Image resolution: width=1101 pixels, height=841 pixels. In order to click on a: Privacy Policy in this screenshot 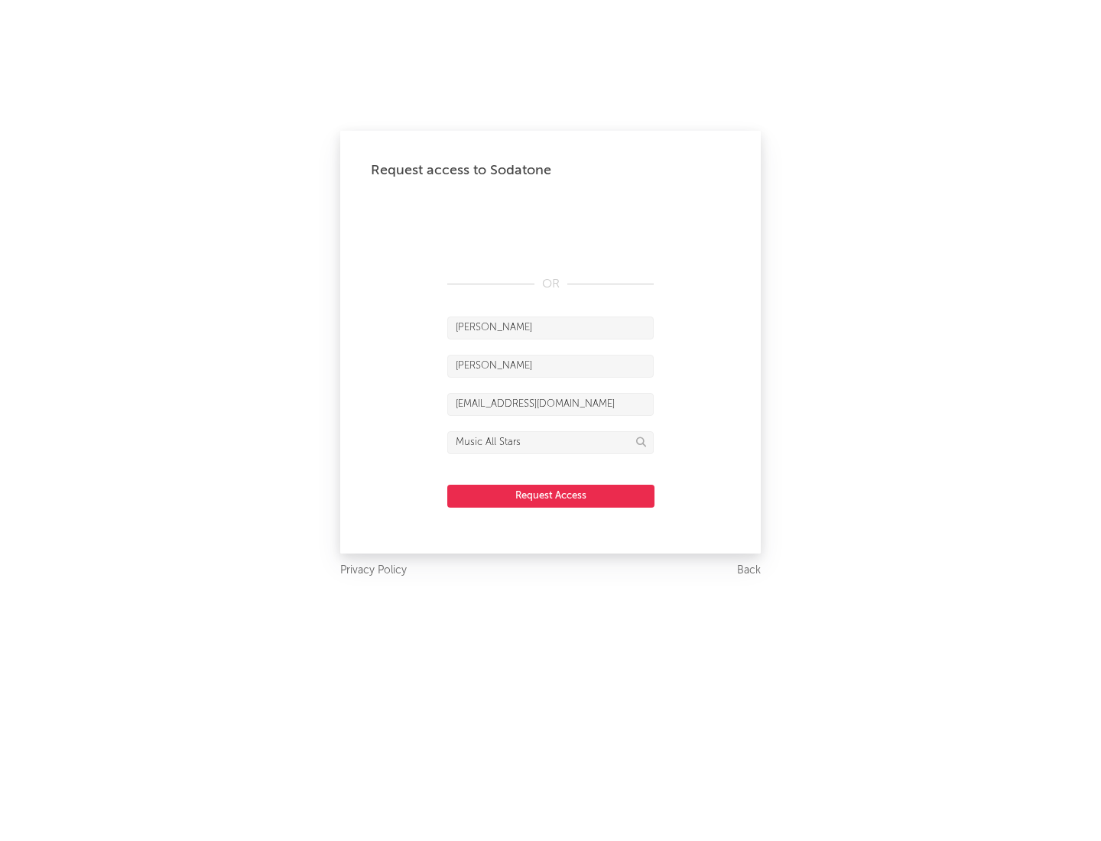, I will do `click(373, 570)`.